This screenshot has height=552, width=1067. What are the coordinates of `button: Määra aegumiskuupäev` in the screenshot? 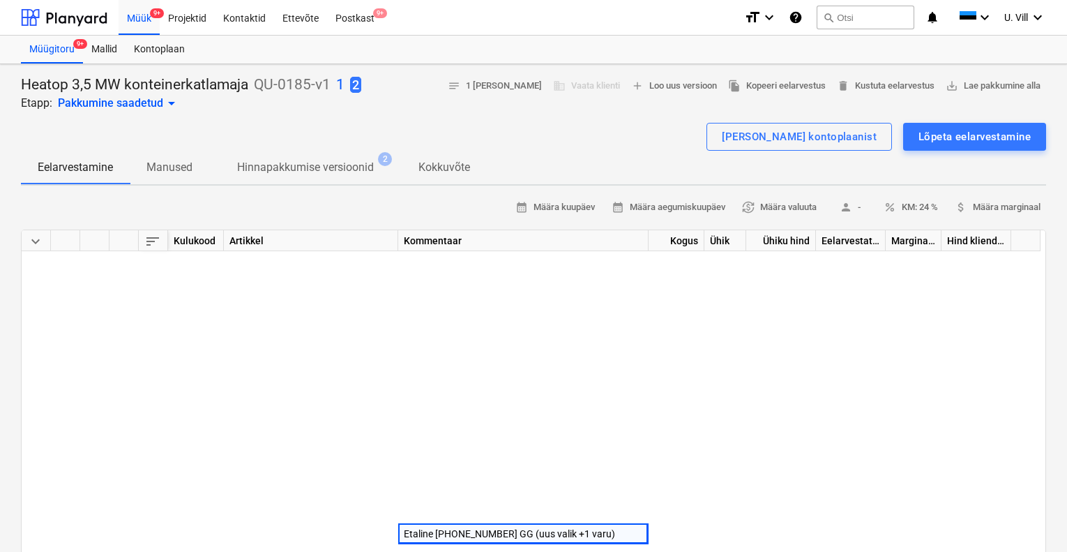 It's located at (668, 207).